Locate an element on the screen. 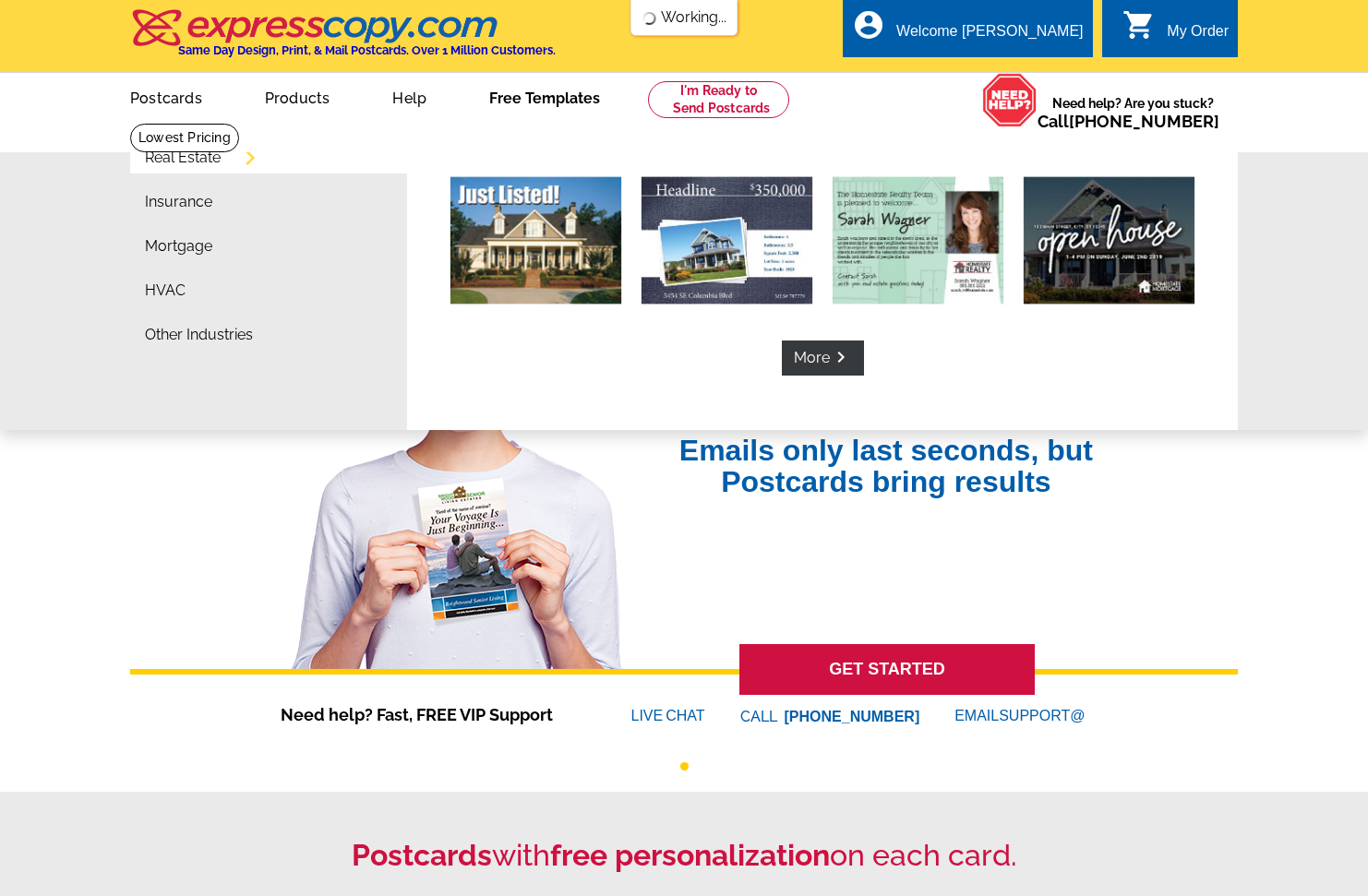 The height and width of the screenshot is (896, 1368). font: SUPPORT@ is located at coordinates (1043, 716).